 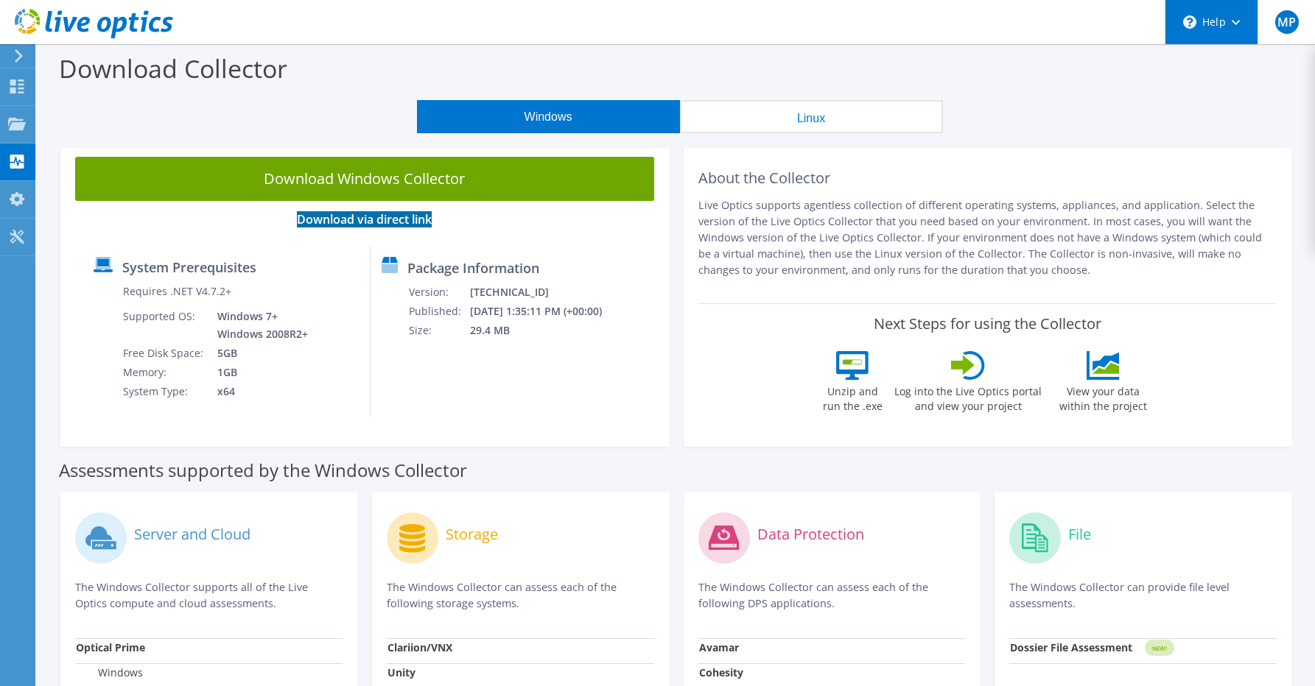 I want to click on td: Memory:, so click(x=164, y=373).